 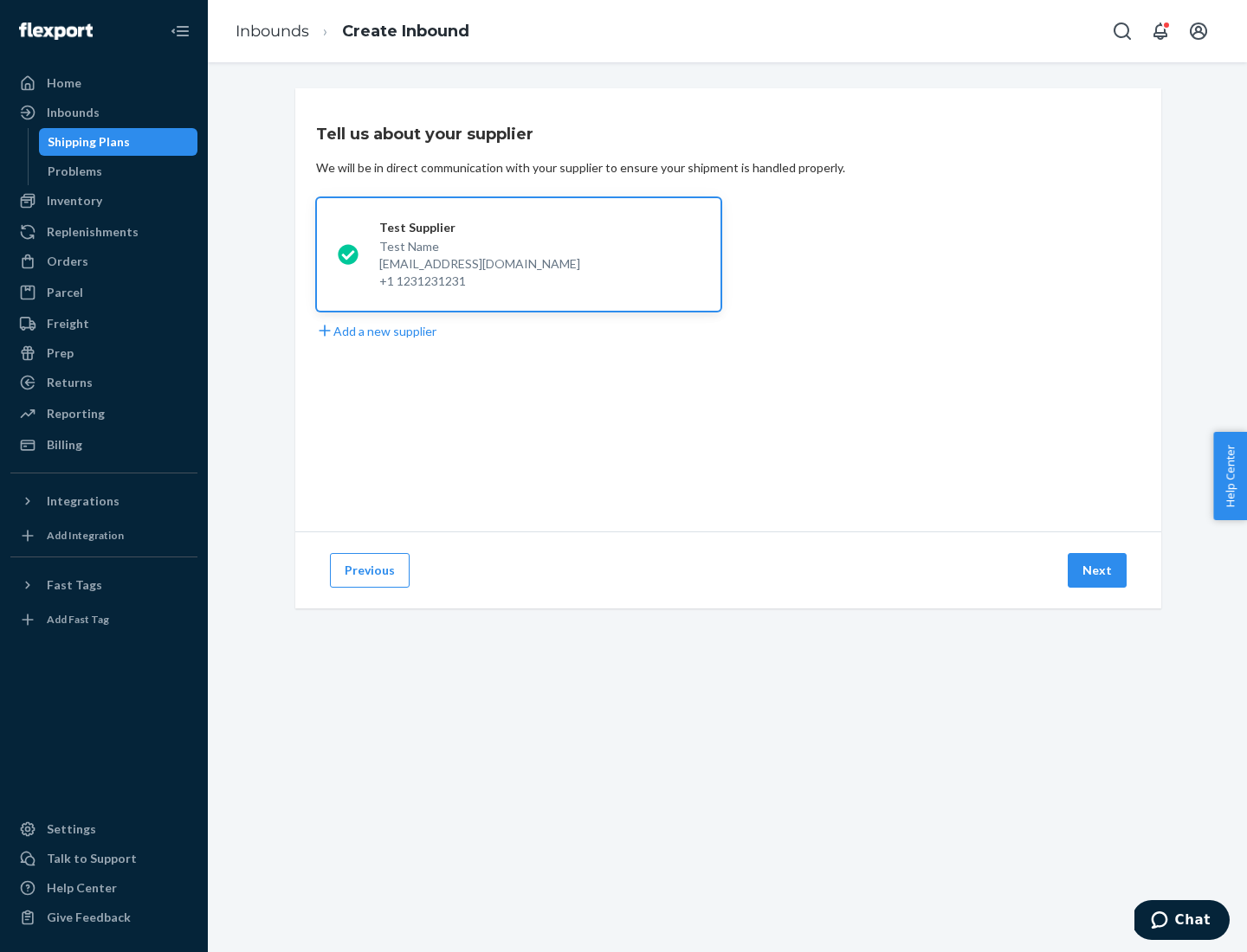 What do you see at coordinates (104, 353) in the screenshot?
I see `a: Prep` at bounding box center [104, 353].